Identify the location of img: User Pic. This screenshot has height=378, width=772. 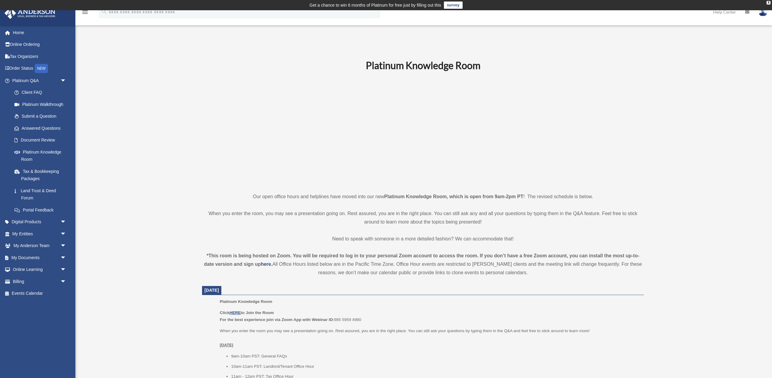
(763, 12).